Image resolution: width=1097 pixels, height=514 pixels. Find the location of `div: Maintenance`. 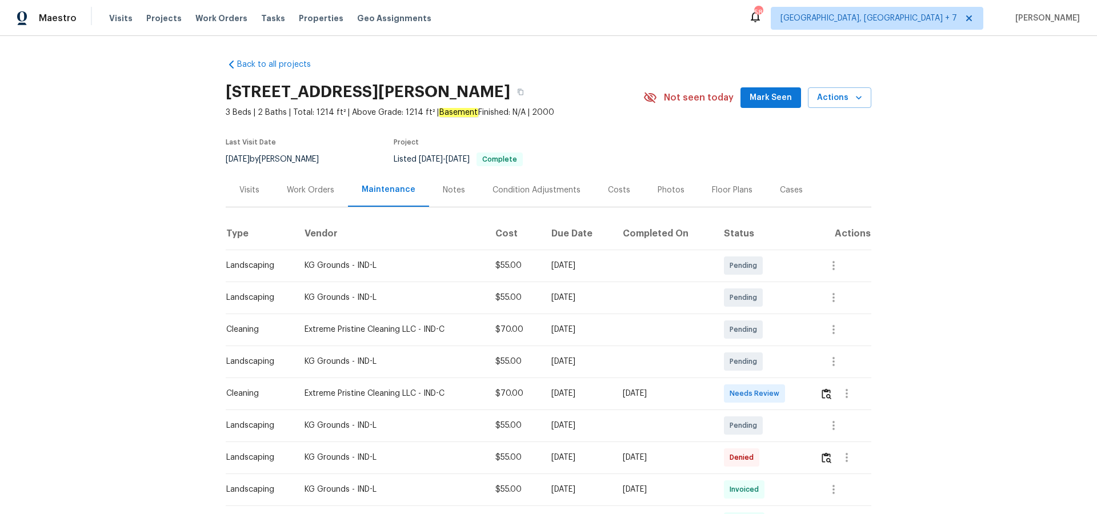

div: Maintenance is located at coordinates (388, 190).